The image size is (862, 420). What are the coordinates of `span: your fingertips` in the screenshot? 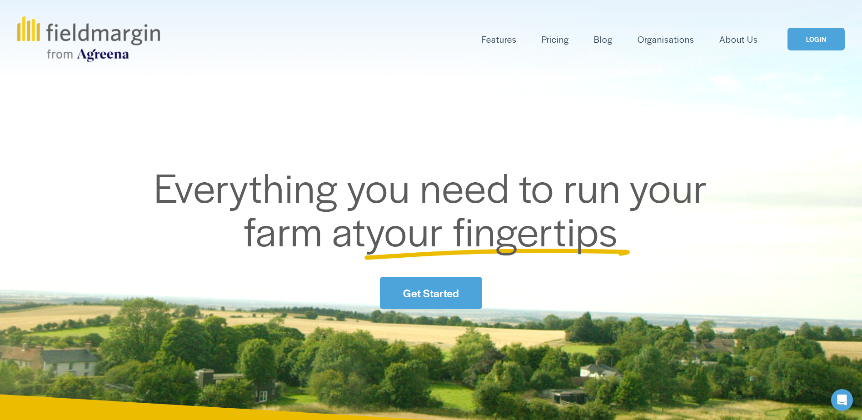 It's located at (492, 230).